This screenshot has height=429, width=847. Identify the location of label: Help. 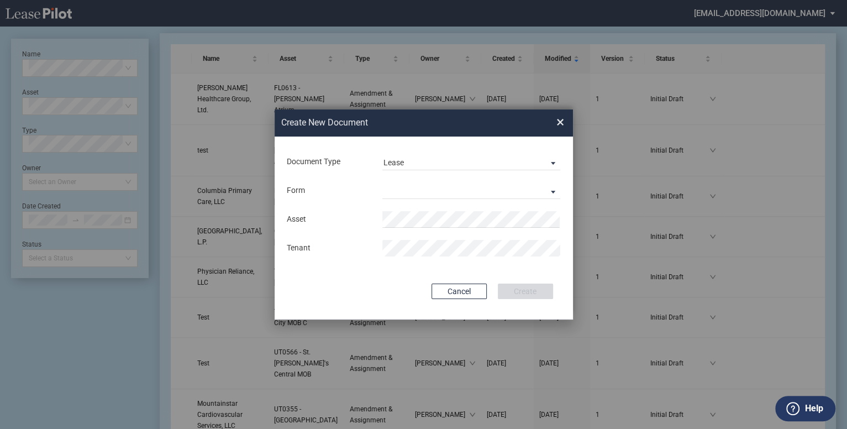
(813, 408).